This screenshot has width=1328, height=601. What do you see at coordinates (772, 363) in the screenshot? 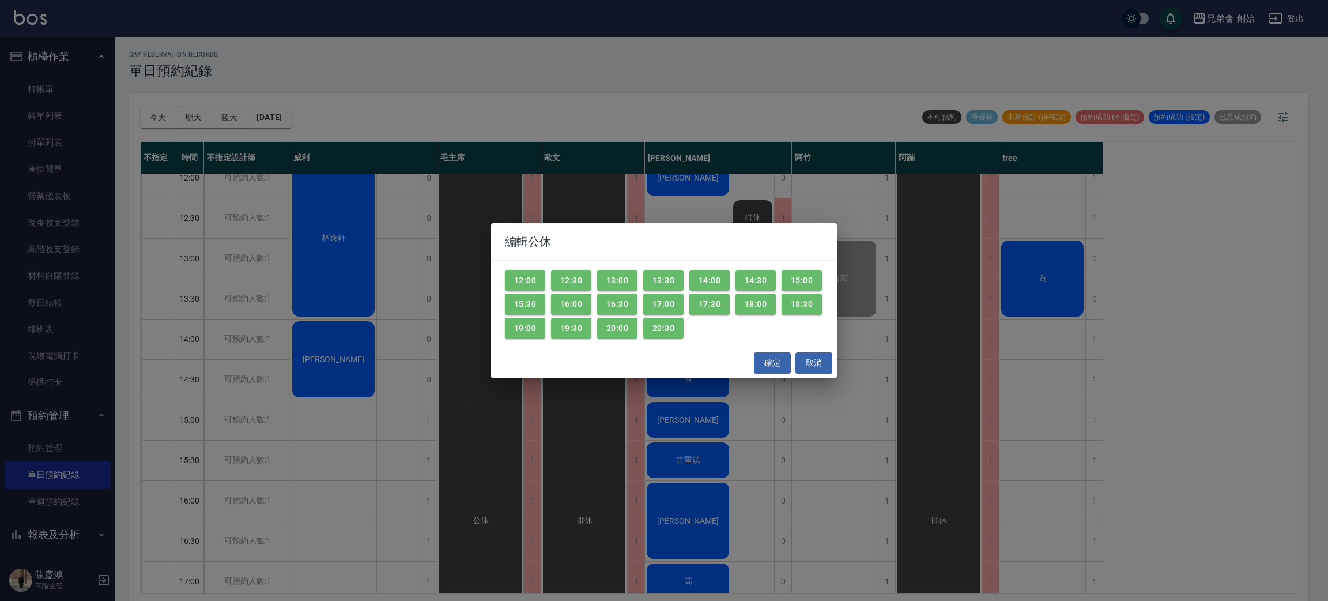
I see `button: 確定` at bounding box center [772, 363].